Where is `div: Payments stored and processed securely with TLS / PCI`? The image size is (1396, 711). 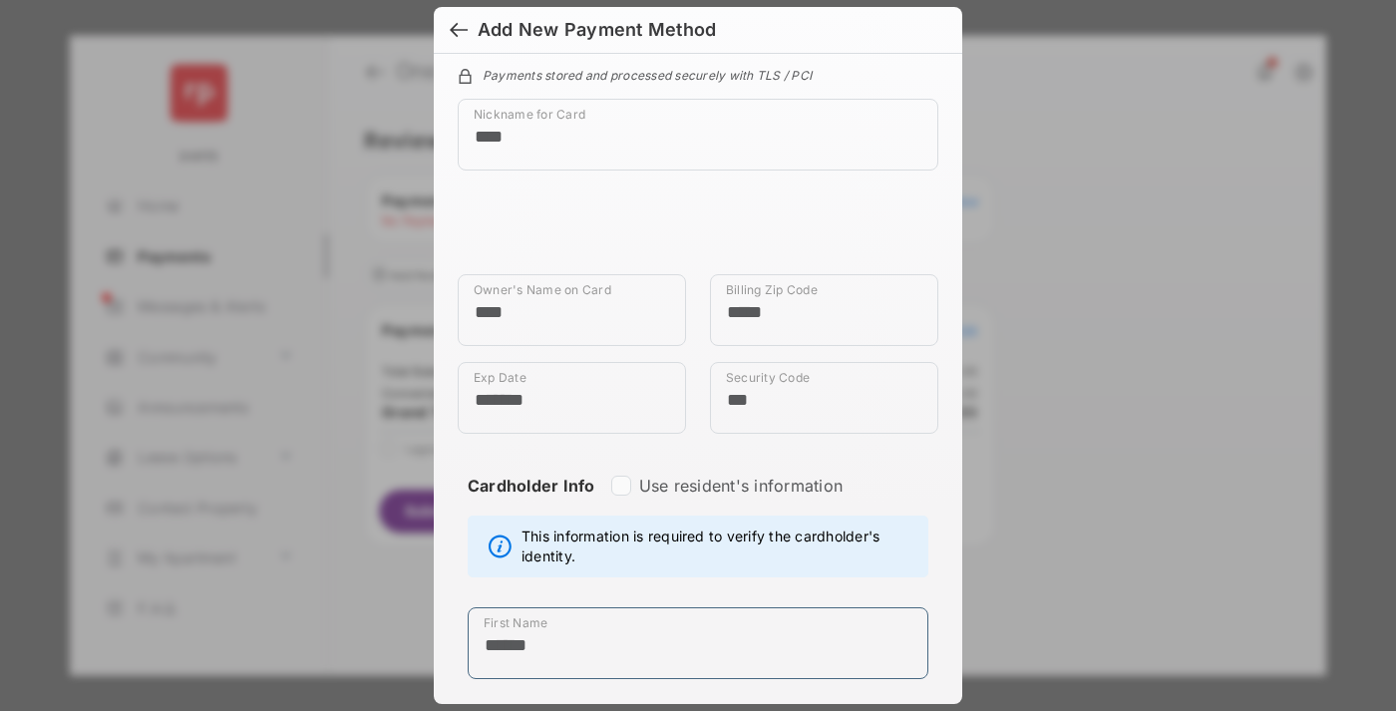 div: Payments stored and processed securely with TLS / PCI is located at coordinates (698, 74).